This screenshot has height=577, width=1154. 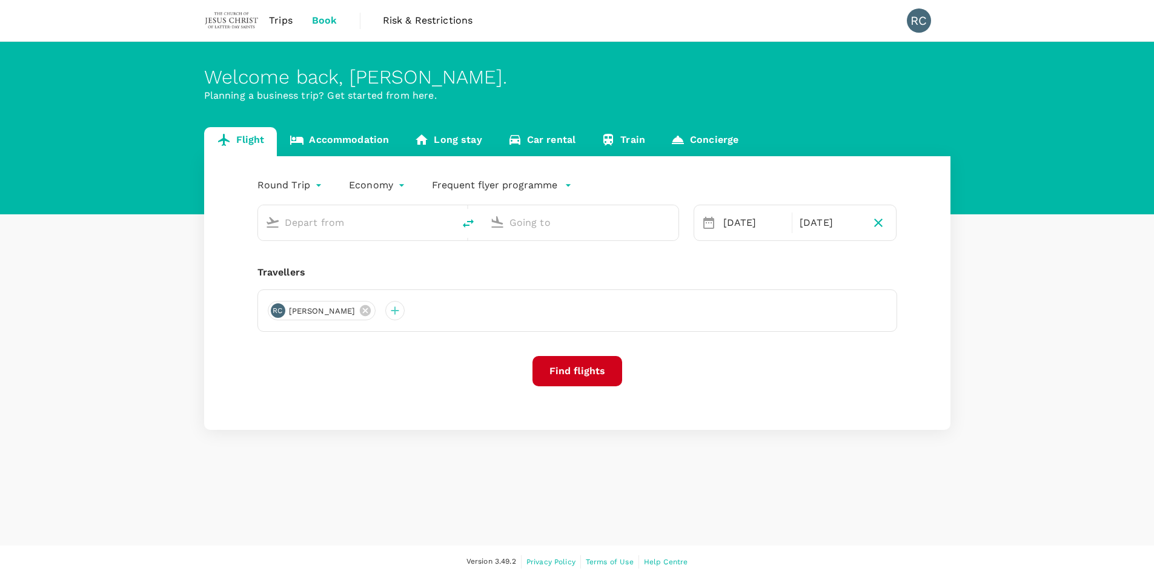 What do you see at coordinates (378, 185) in the screenshot?
I see `div: Economy` at bounding box center [378, 185].